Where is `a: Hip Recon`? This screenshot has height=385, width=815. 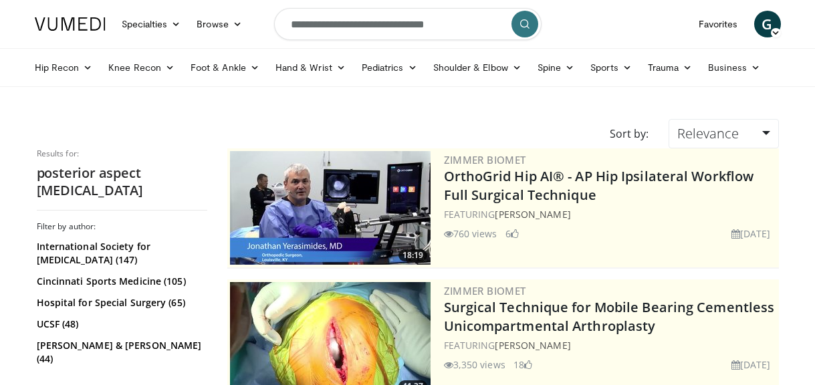
a: Hip Recon is located at coordinates (64, 68).